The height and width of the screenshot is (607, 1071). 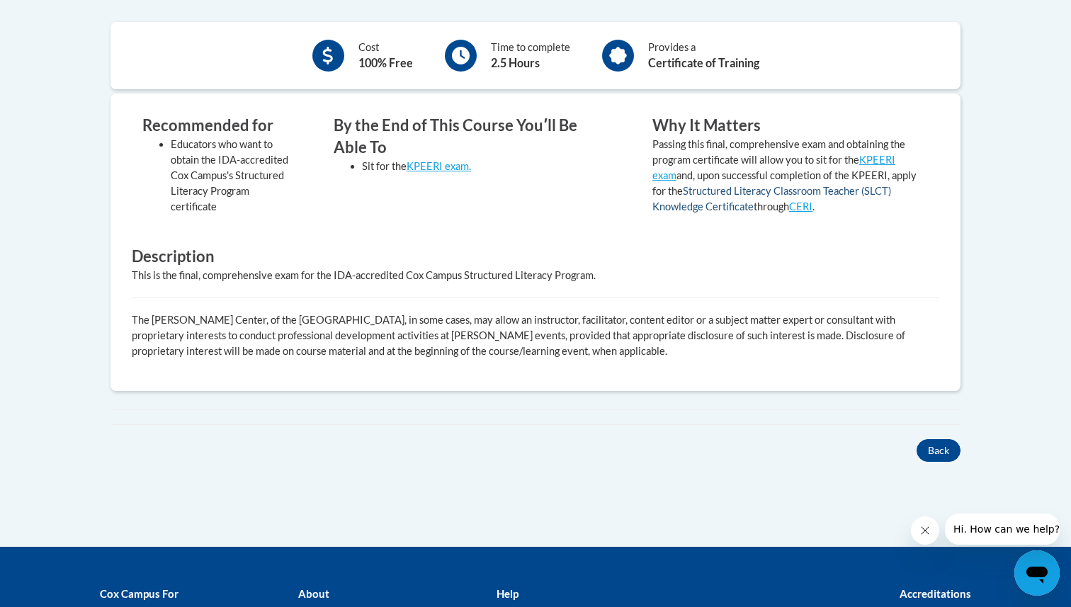 I want to click on b: 2.5 Hours, so click(x=515, y=62).